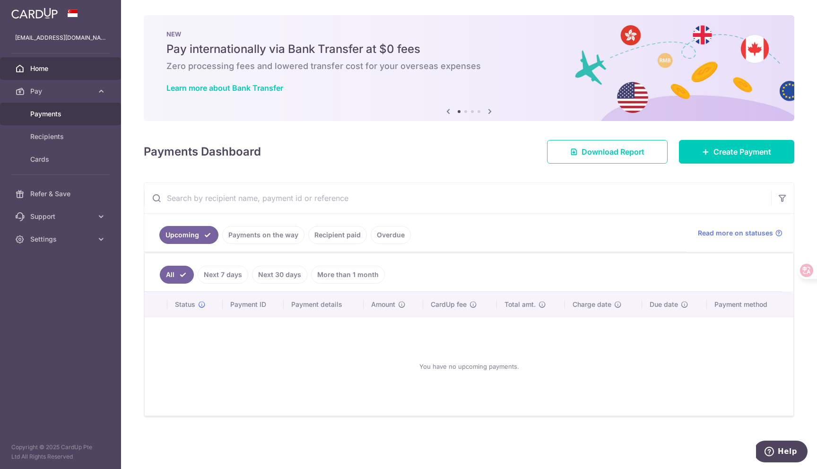  Describe the element at coordinates (391, 235) in the screenshot. I see `a: Overdue` at that location.